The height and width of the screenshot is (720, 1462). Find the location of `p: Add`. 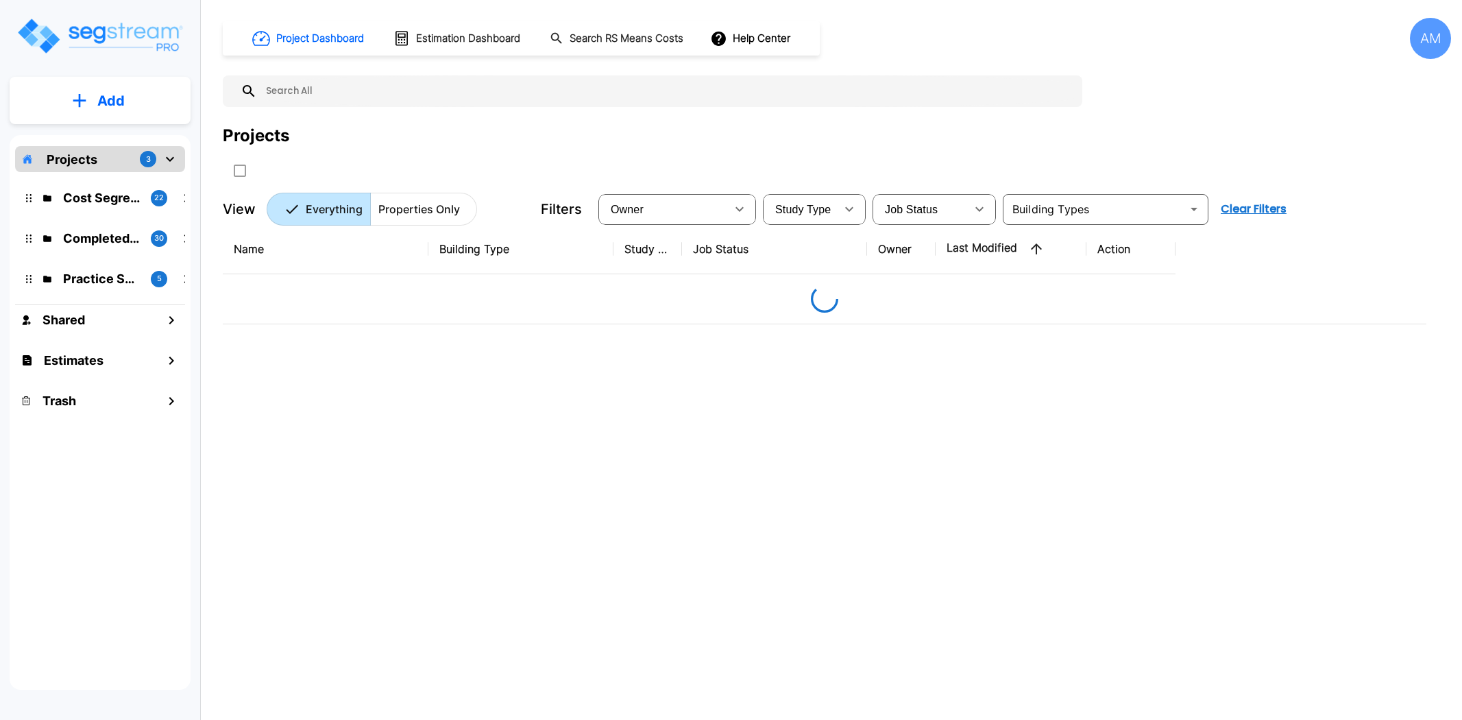

p: Add is located at coordinates (111, 101).